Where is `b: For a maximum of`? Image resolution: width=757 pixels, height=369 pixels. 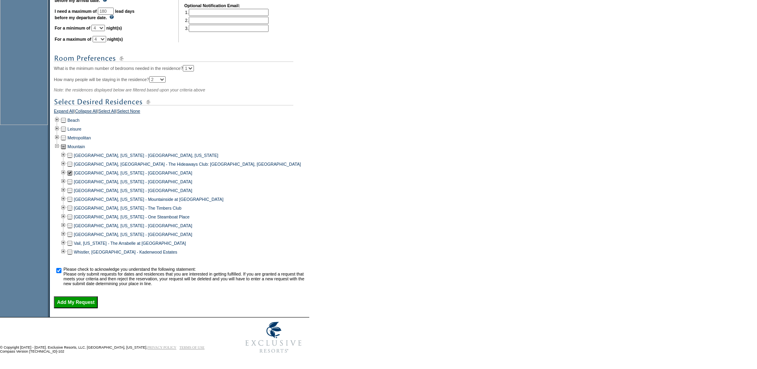 b: For a maximum of is located at coordinates (73, 39).